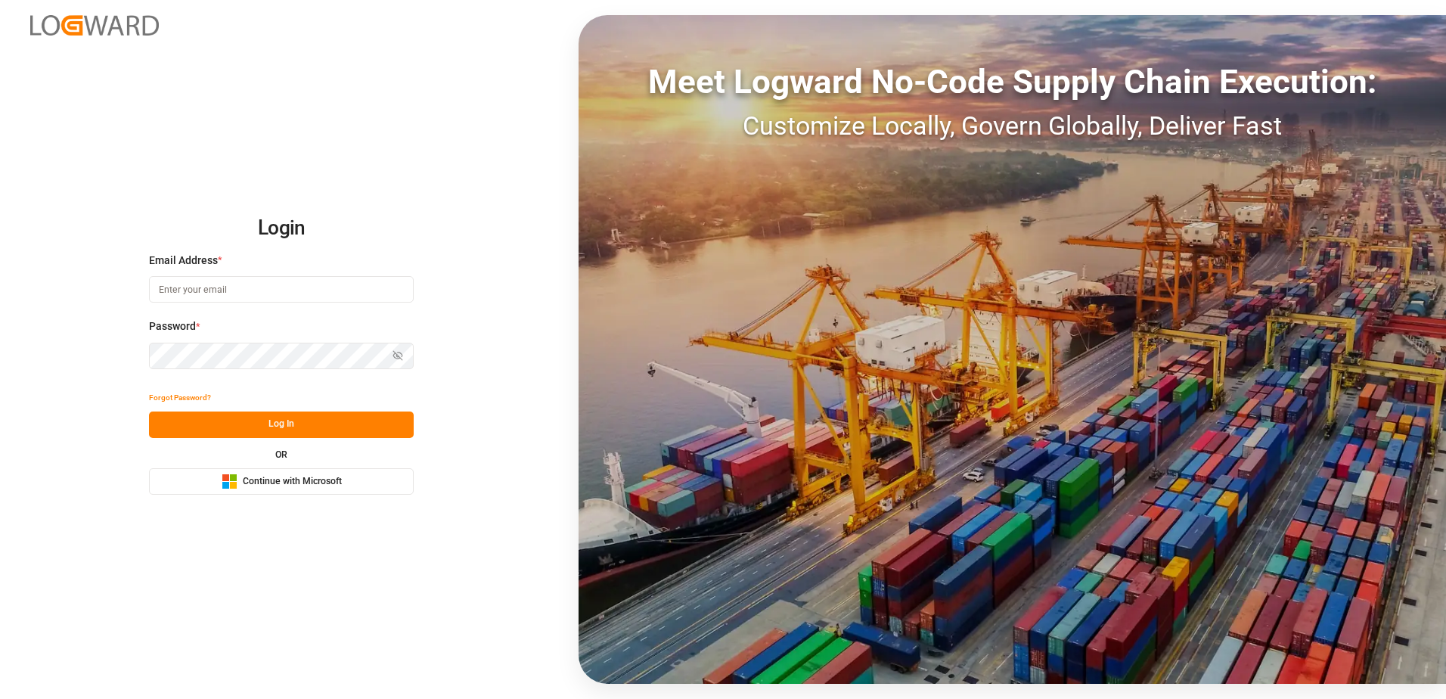  What do you see at coordinates (281, 424) in the screenshot?
I see `button: Log In` at bounding box center [281, 424].